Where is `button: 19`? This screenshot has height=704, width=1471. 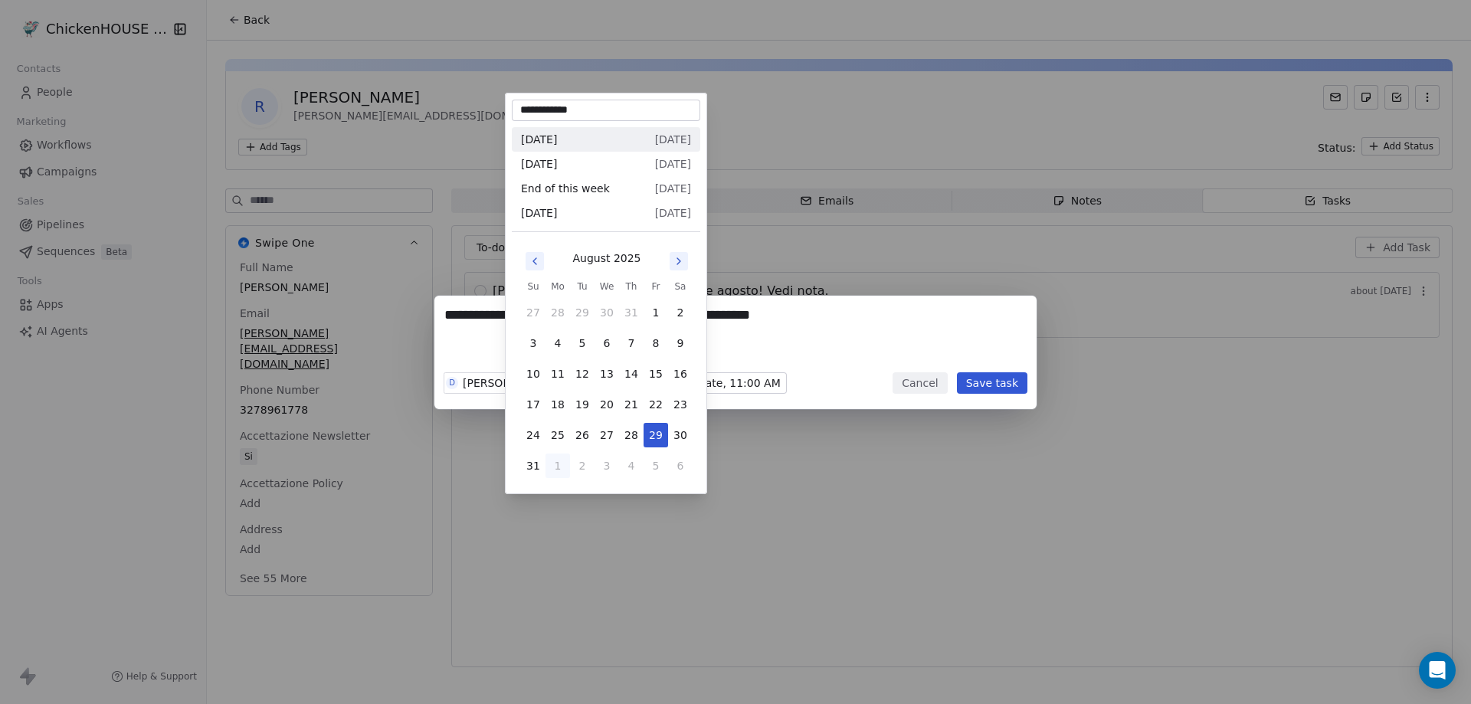 button: 19 is located at coordinates (582, 405).